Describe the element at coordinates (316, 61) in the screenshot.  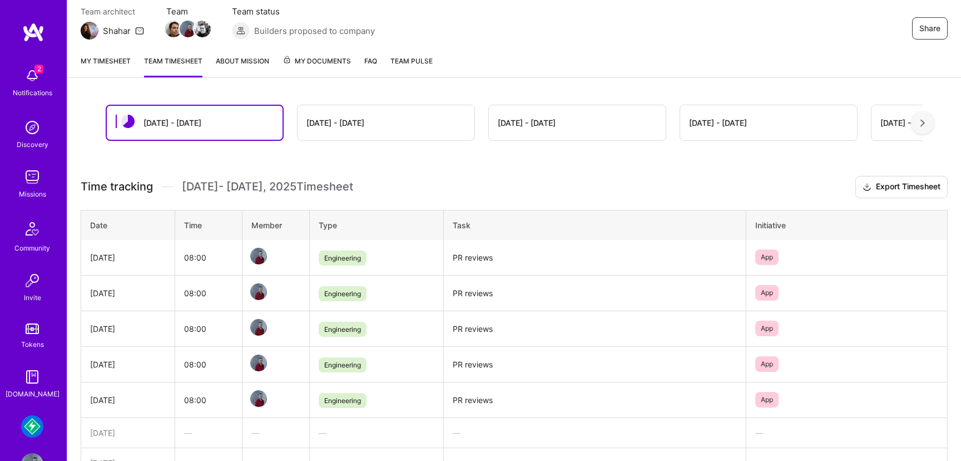
I see `span: My Documents` at that location.